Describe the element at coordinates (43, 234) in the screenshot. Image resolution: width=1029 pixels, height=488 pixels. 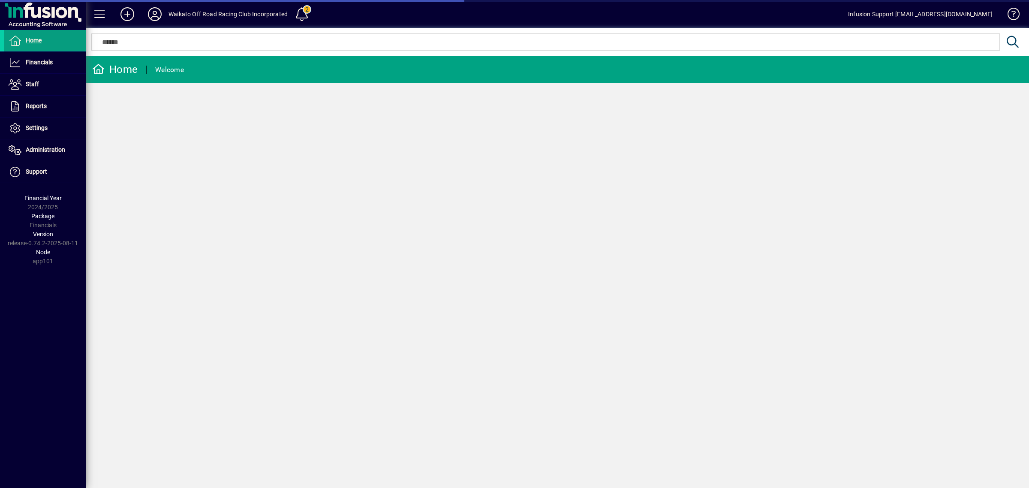
I see `span: Version` at that location.